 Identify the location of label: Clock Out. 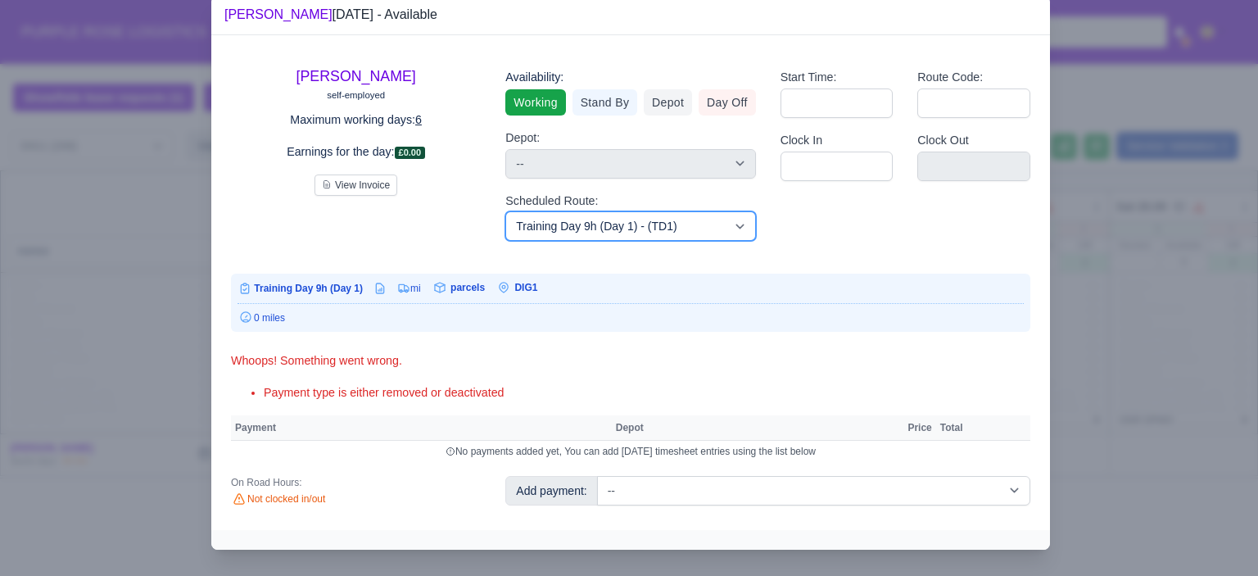
(943, 140).